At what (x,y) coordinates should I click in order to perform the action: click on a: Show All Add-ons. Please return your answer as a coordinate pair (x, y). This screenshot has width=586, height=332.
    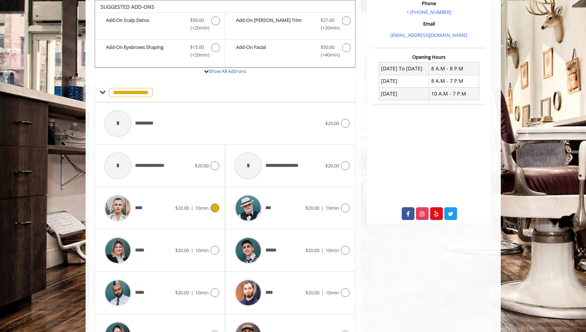
    Looking at the image, I should click on (227, 71).